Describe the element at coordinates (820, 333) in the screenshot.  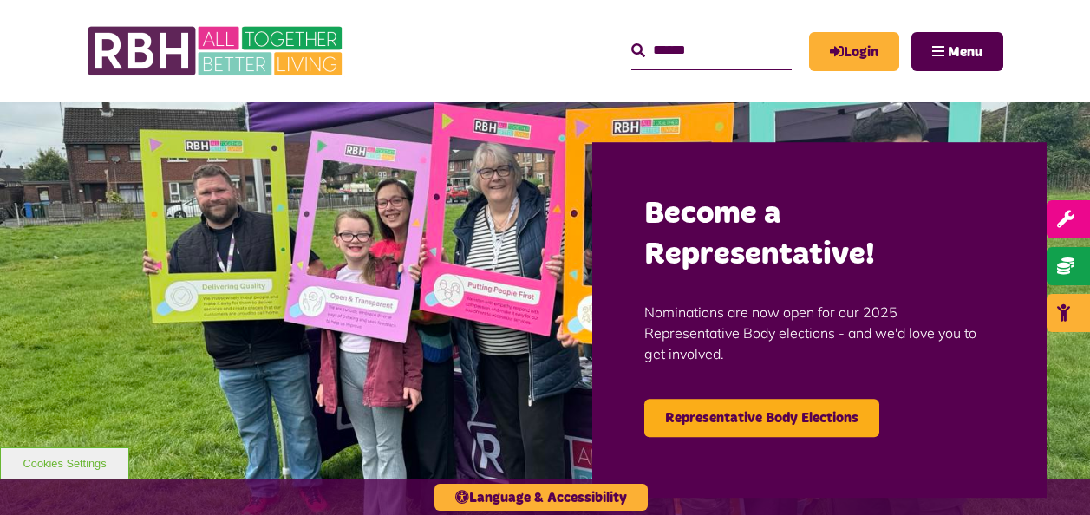
I see `p: Nominations are now open for our 2025 Representative Body elections - and we'd love you to get in...` at that location.